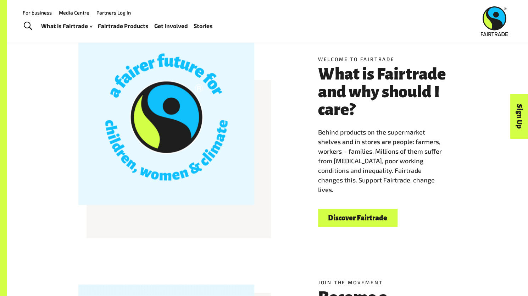 The width and height of the screenshot is (528, 296). Describe the element at coordinates (380, 161) in the screenshot. I see `span: Behind products on the supermarket shelves and in stores are people: farmers, workers – families....` at that location.